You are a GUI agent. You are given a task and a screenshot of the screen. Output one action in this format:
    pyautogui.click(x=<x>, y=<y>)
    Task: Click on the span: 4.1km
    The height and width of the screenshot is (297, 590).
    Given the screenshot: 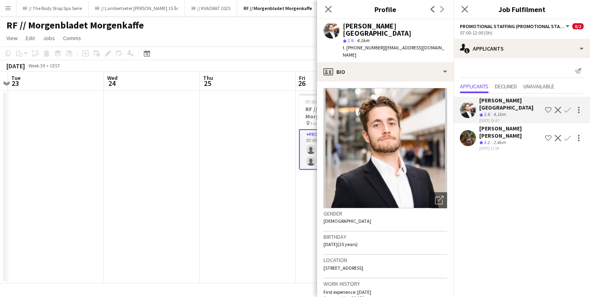 What is the action you would take?
    pyautogui.click(x=363, y=40)
    